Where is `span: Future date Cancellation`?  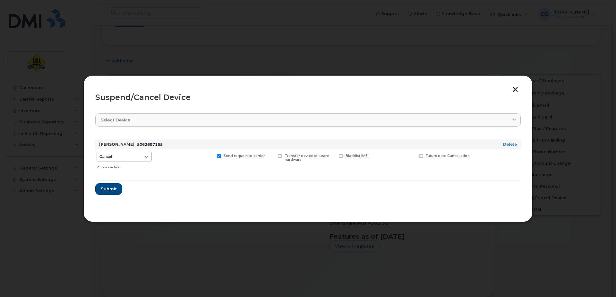
span: Future date Cancellation is located at coordinates (447, 156).